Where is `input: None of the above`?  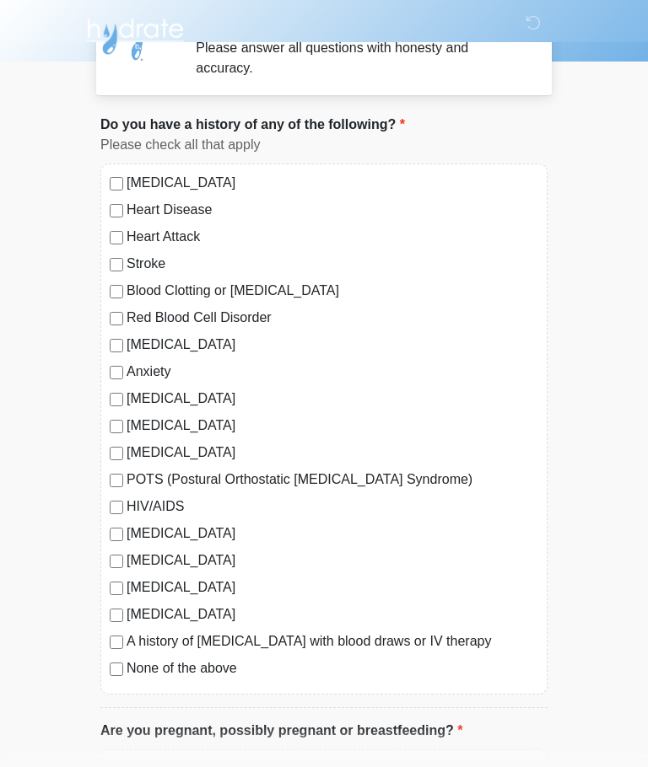
input: None of the above is located at coordinates (116, 670).